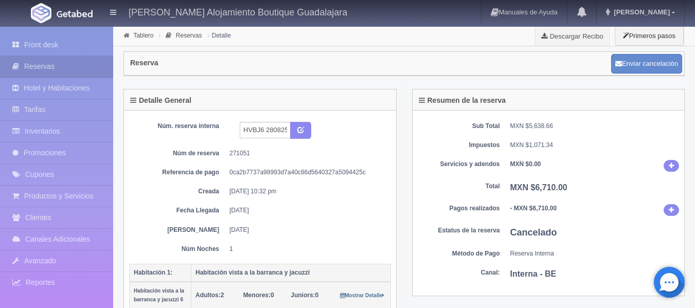 The image size is (695, 308). I want to click on h4: Detalle General, so click(160, 100).